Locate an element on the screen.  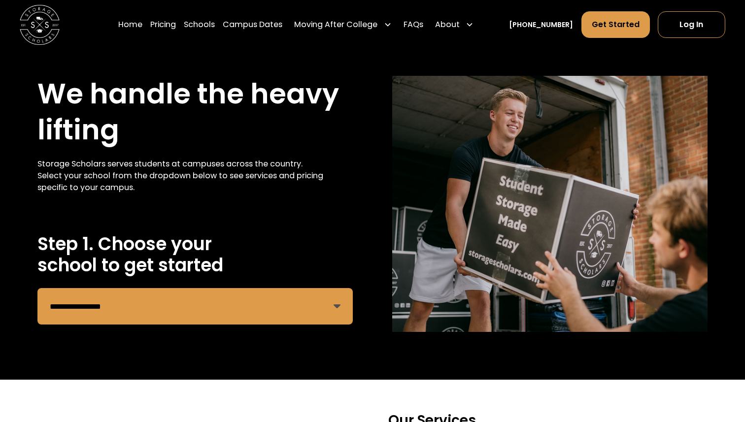
a: Get Started is located at coordinates (616, 25).